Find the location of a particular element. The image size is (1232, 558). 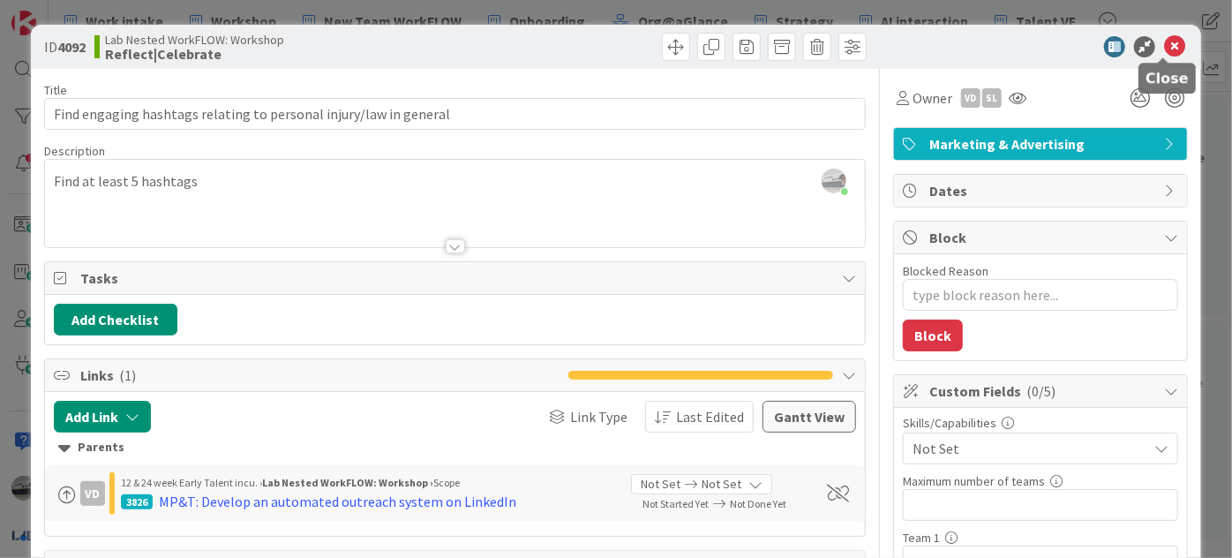

b: Reflect|Celebrate is located at coordinates (194, 54).